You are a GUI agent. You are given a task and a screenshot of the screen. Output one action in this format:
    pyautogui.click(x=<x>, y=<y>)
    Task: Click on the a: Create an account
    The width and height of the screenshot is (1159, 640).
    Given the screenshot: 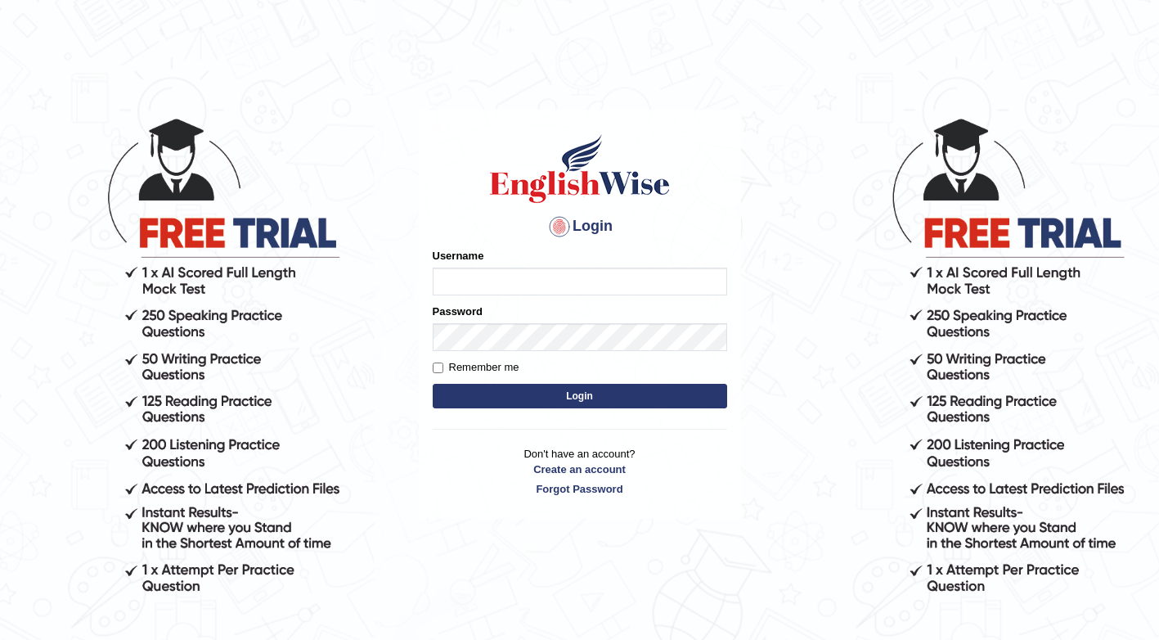 What is the action you would take?
    pyautogui.click(x=580, y=469)
    